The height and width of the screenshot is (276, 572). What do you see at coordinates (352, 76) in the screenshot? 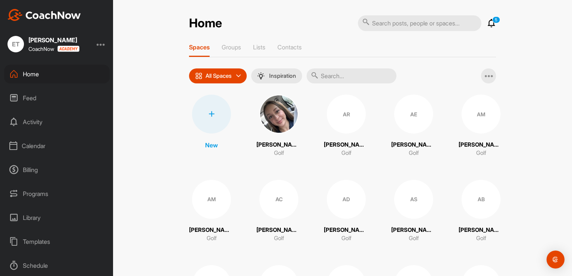
I see `input: Search...` at bounding box center [352, 76].